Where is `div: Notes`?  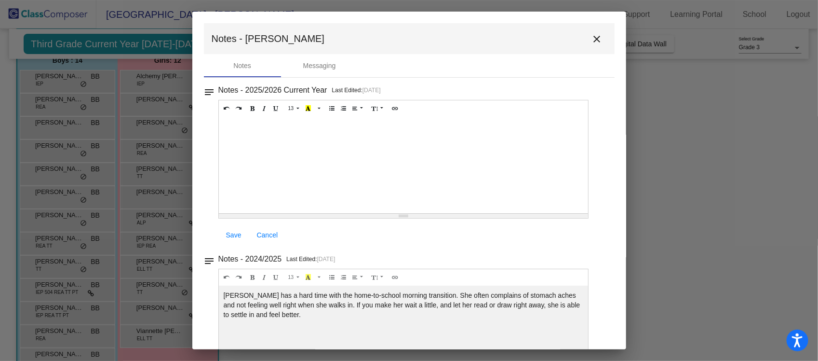
div: Notes is located at coordinates (242, 66).